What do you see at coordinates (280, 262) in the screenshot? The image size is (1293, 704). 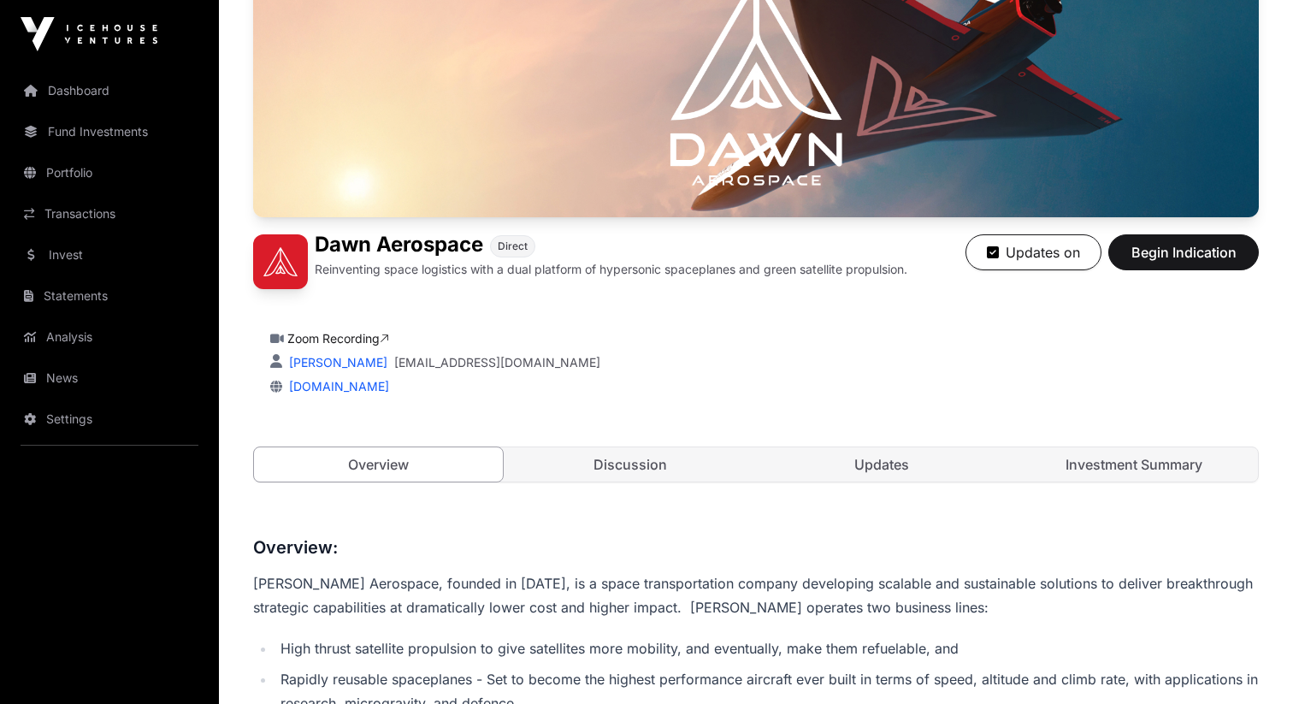 I see `img: Dawn Aerospace` at bounding box center [280, 262].